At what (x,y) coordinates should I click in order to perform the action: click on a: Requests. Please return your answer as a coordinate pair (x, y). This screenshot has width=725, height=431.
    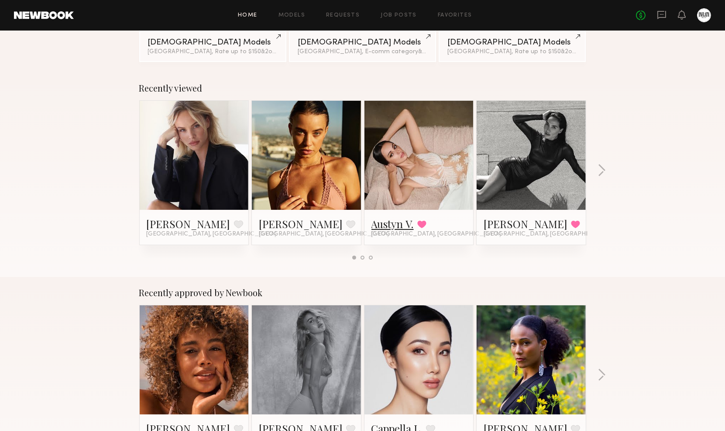
    Looking at the image, I should click on (343, 15).